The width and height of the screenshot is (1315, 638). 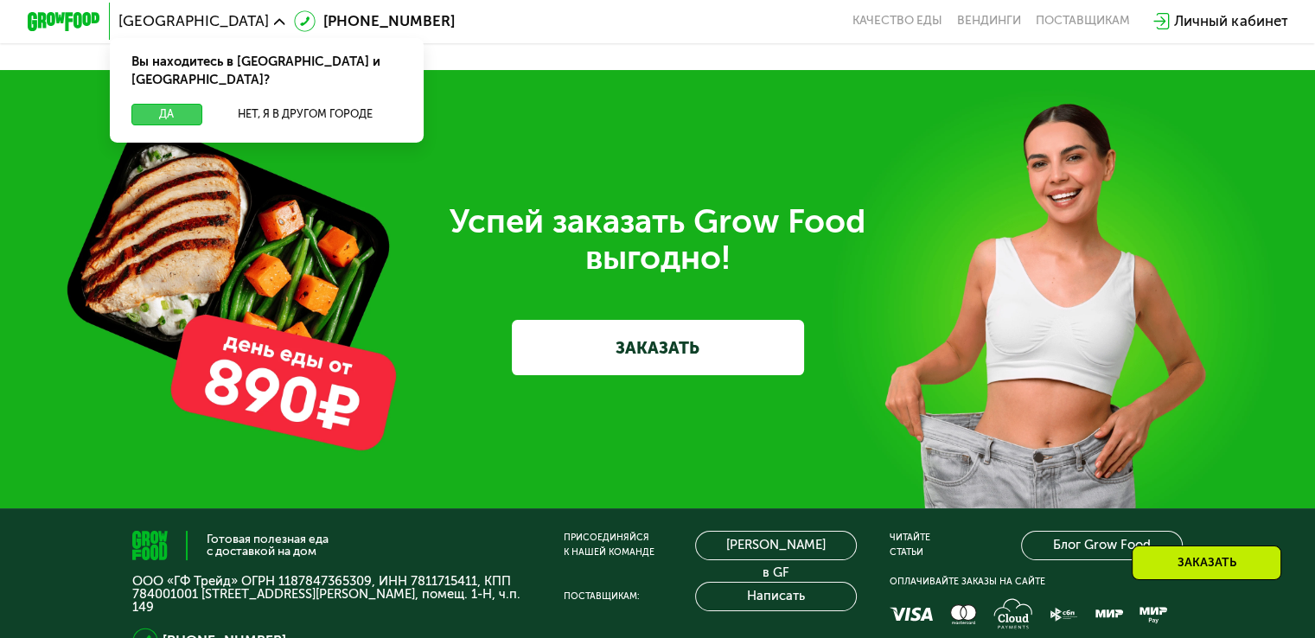 What do you see at coordinates (305, 114) in the screenshot?
I see `button: Нет, я в другом городе` at bounding box center [305, 114].